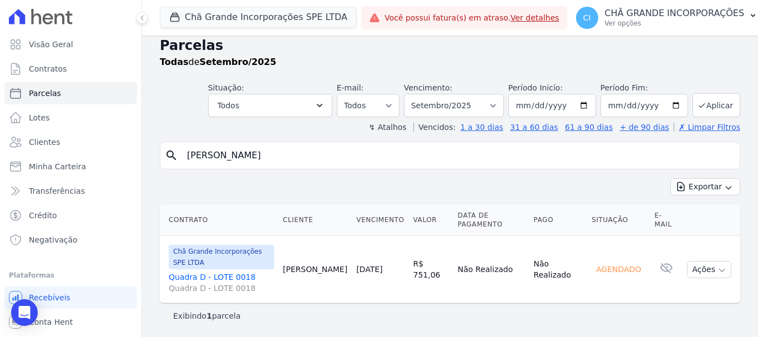 This screenshot has height=337, width=758. Describe the element at coordinates (315, 220) in the screenshot. I see `th: Cliente` at that location.